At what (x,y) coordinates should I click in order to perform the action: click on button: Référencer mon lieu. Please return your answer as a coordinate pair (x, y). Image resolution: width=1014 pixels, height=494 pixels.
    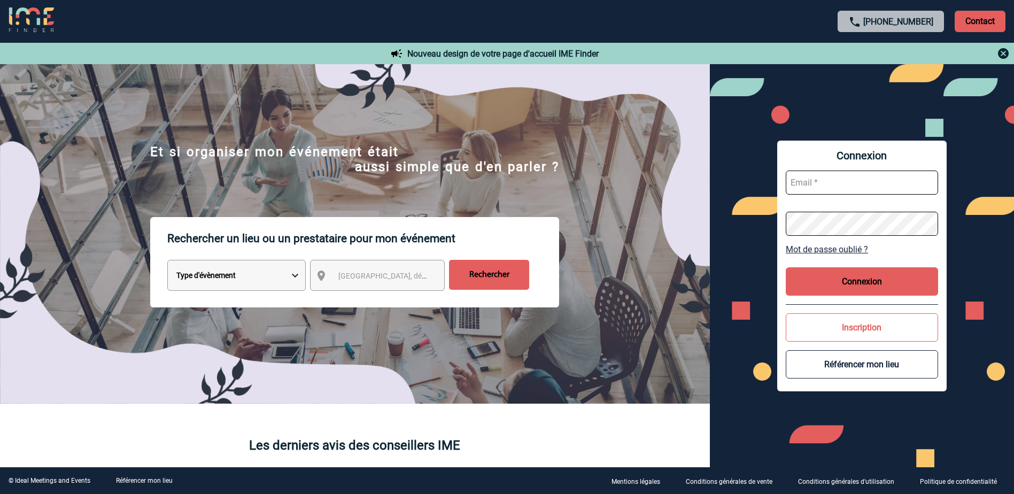
    Looking at the image, I should click on (861, 364).